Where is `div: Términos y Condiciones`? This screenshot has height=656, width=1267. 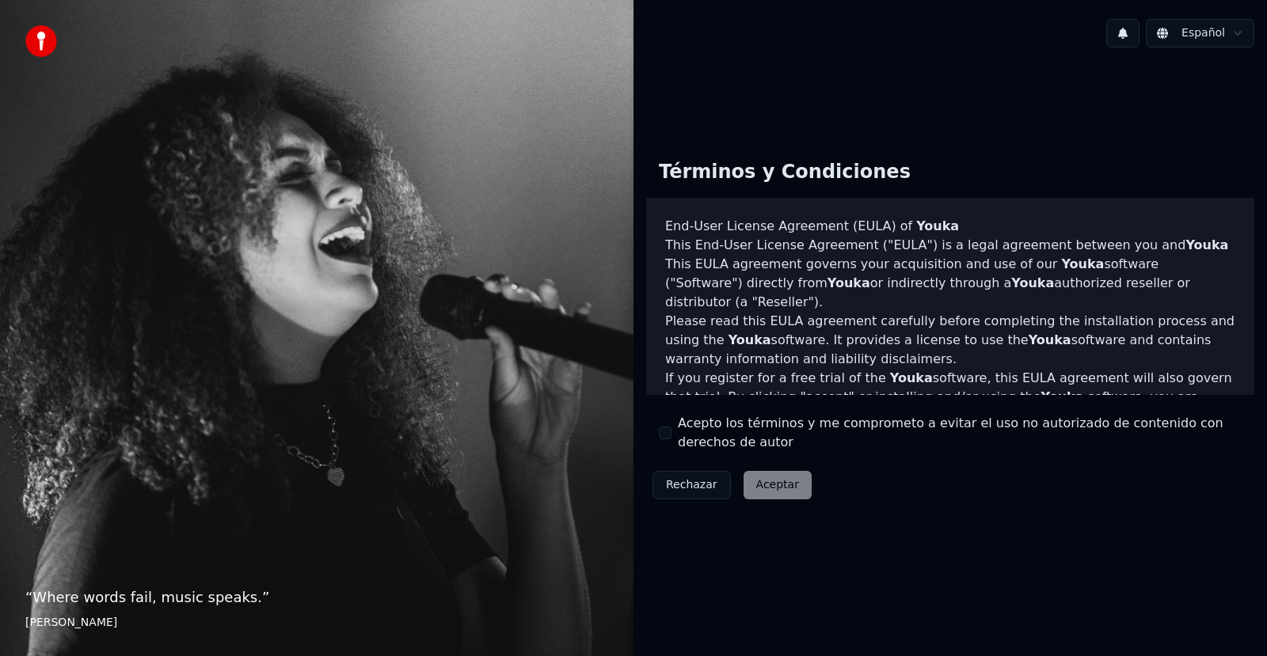 div: Términos y Condiciones is located at coordinates (784, 173).